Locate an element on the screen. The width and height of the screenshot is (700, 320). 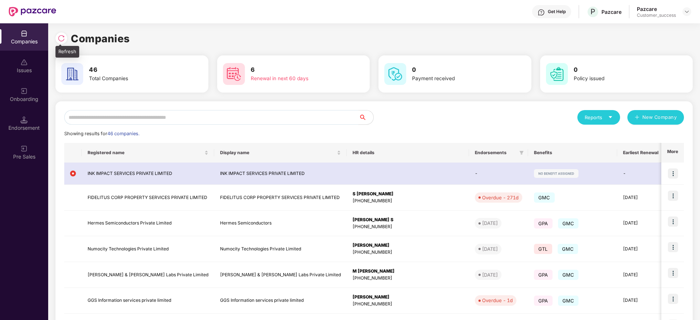
img: svg+xml;base64,PHN2ZyBpZD0iRHJvcGRvd24tMzJ4MzIiIHhtbG5zPSJodHRwOi8vd3d3LnczLm9yZy8yMDAwL3N2ZyIgd2... is located at coordinates (687, 12).